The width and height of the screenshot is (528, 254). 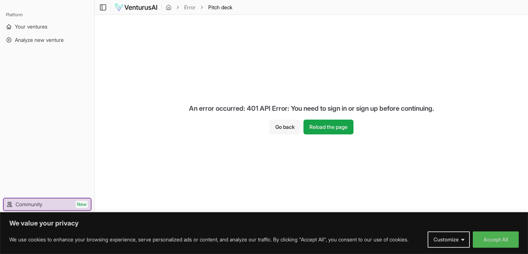 I want to click on span: Community, so click(x=29, y=205).